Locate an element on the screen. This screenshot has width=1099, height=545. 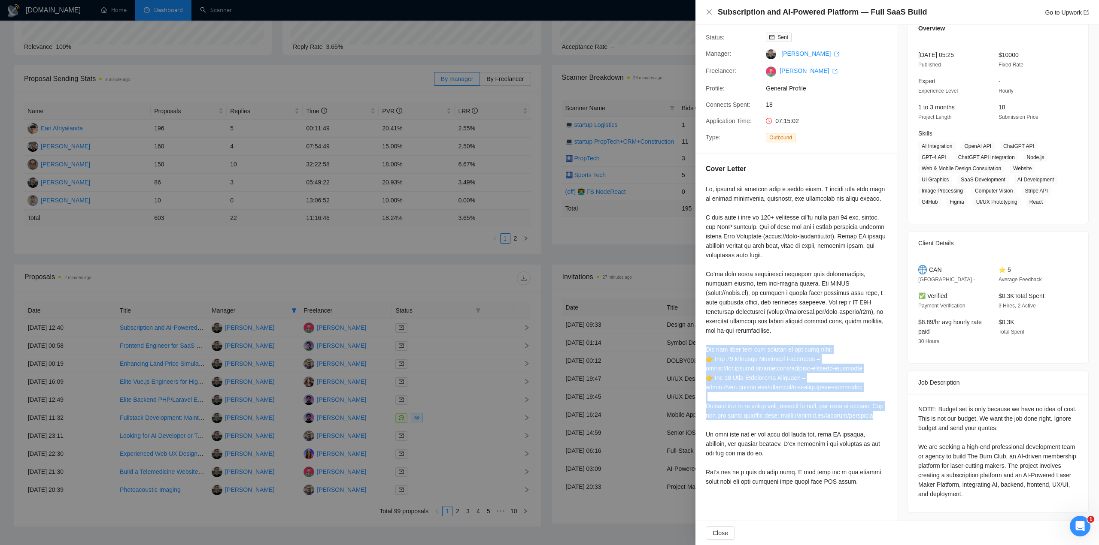
h4: Subscription and AI-Powered Platform — Full SaaS Build is located at coordinates (822, 12).